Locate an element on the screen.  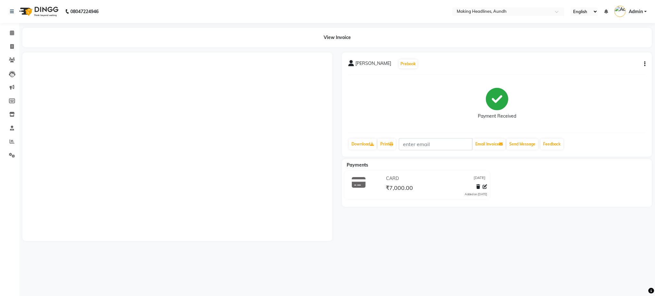
span: Admin is located at coordinates (636, 12).